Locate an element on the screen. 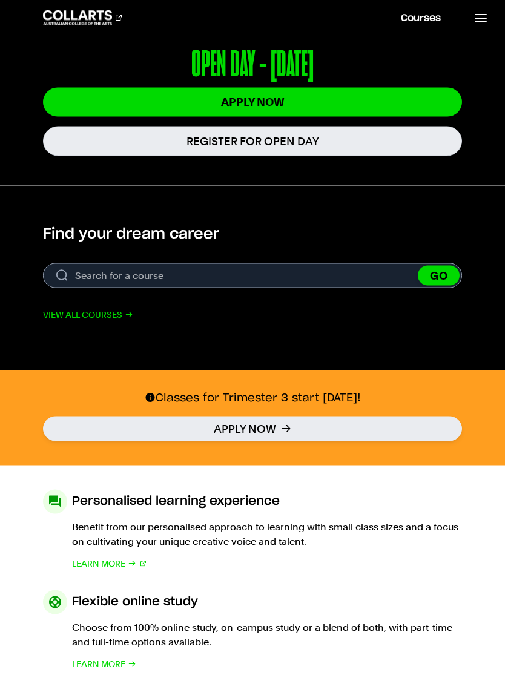 The width and height of the screenshot is (505, 675). p: Choose from 100% online study, on-campus study or a blend of both, with part-time and full-time o... is located at coordinates (267, 635).